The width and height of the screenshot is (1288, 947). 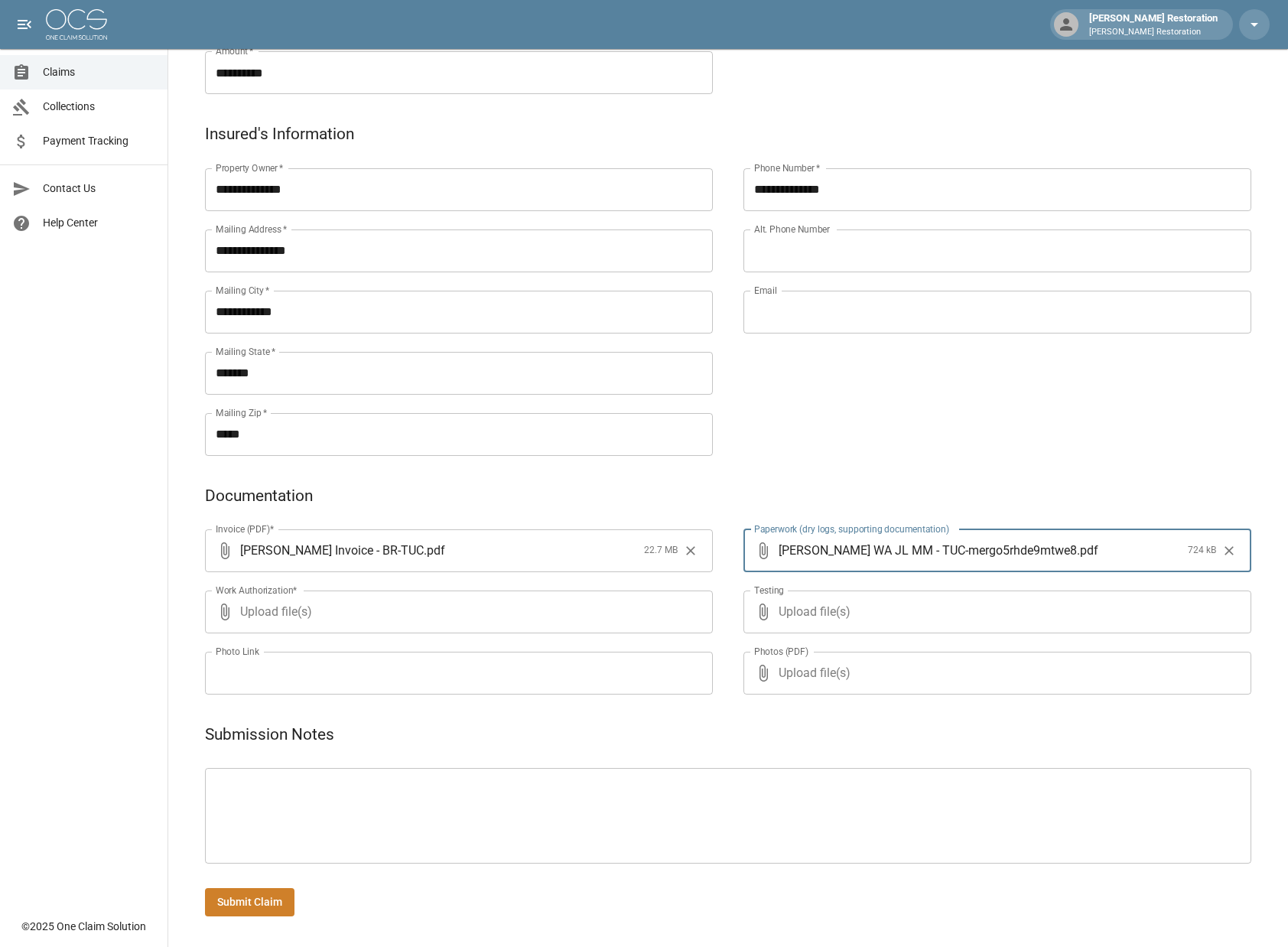 What do you see at coordinates (787, 168) in the screenshot?
I see `label: Phone Number` at bounding box center [787, 168].